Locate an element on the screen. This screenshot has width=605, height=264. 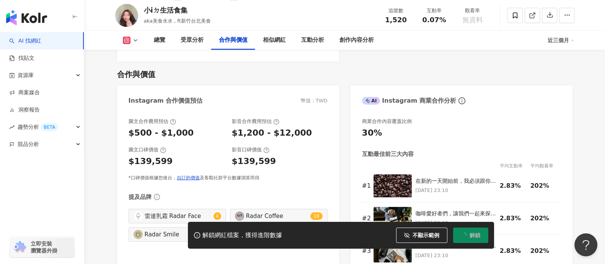
span: 無資料 is located at coordinates (473, 20).